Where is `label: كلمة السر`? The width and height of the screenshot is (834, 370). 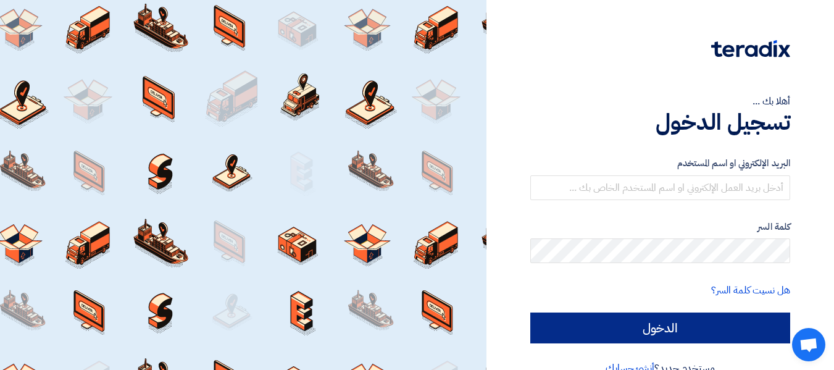 label: كلمة السر is located at coordinates (660, 226).